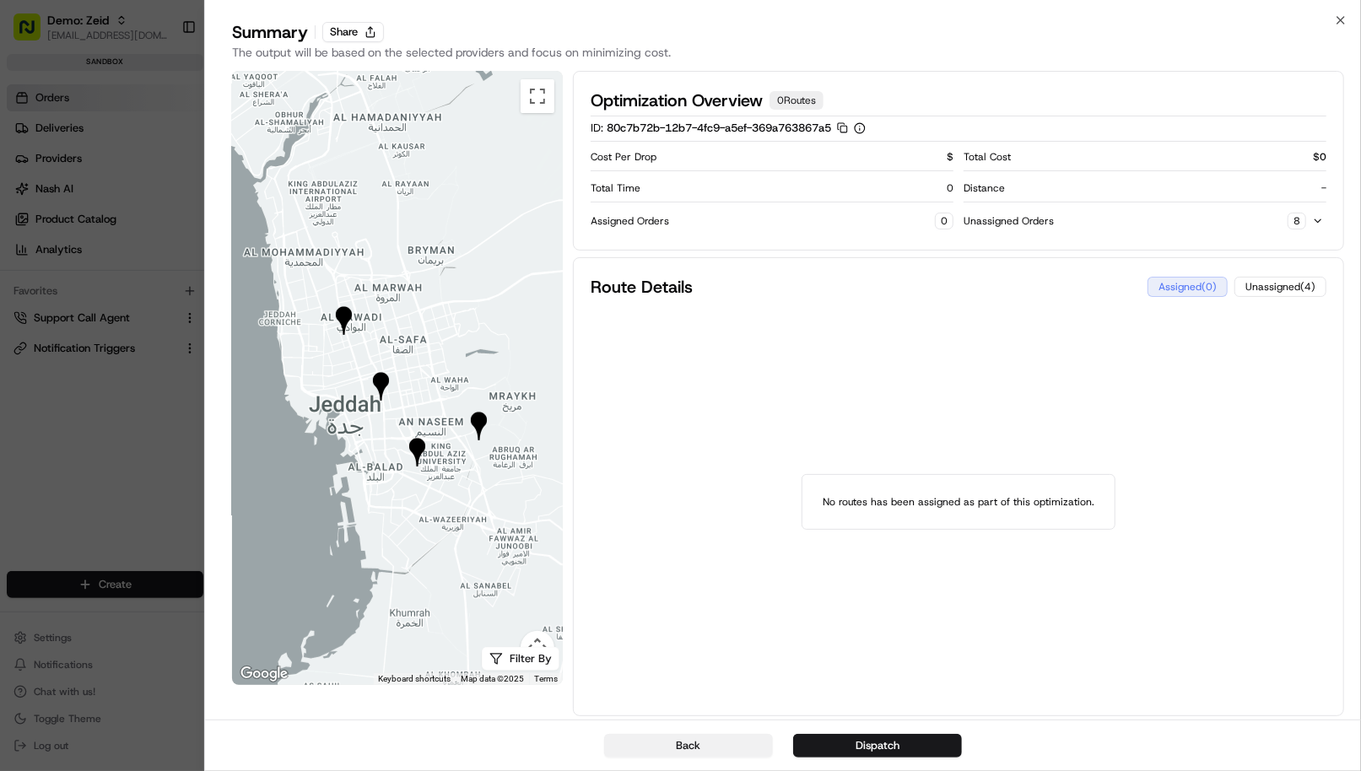 The height and width of the screenshot is (771, 1361). Describe the element at coordinates (270, 32) in the screenshot. I see `div: Summary` at that location.